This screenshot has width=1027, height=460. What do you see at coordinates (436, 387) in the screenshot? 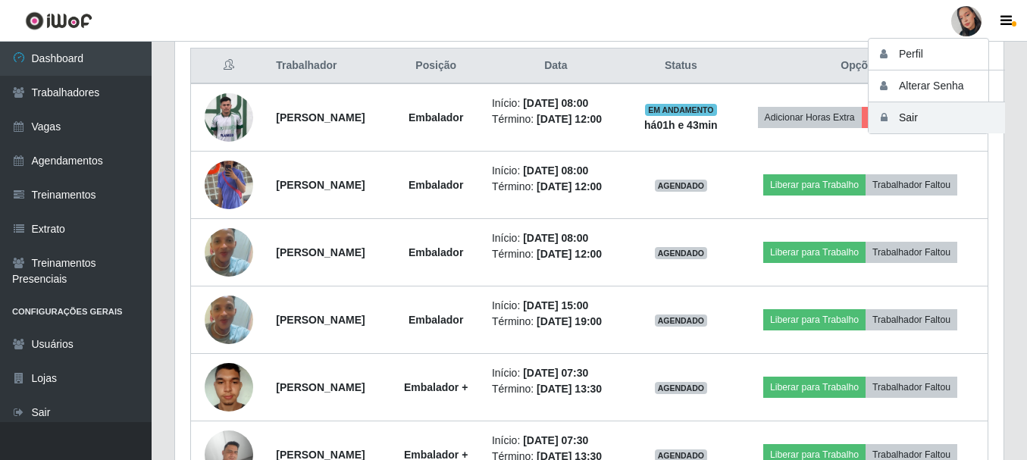
I see `strong: Embalador +` at bounding box center [436, 387].